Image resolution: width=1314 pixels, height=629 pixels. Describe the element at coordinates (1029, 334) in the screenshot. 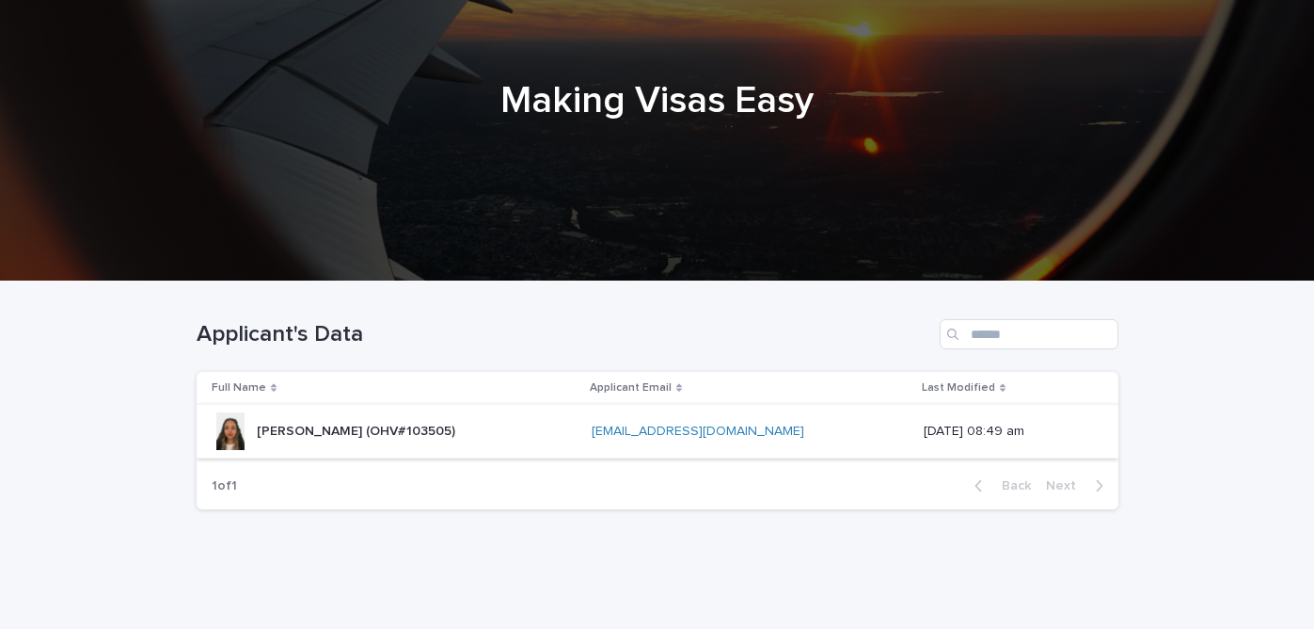

I see `div: Search` at that location.